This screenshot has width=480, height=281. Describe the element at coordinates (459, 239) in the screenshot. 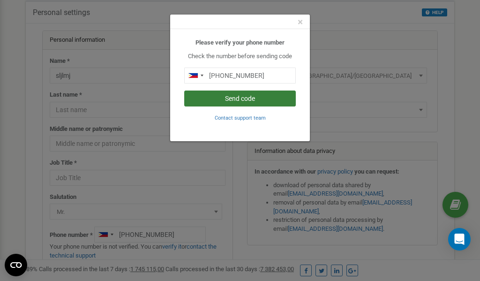

I see `div: Open Intercom Messenger` at that location.